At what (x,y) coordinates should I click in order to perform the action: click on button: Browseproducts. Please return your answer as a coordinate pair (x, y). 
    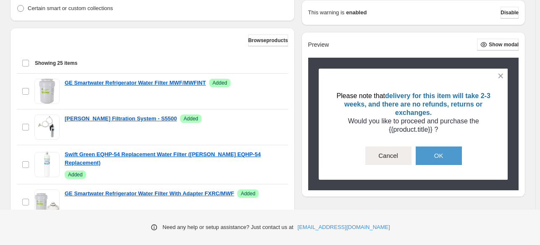
    Looking at the image, I should click on (268, 40).